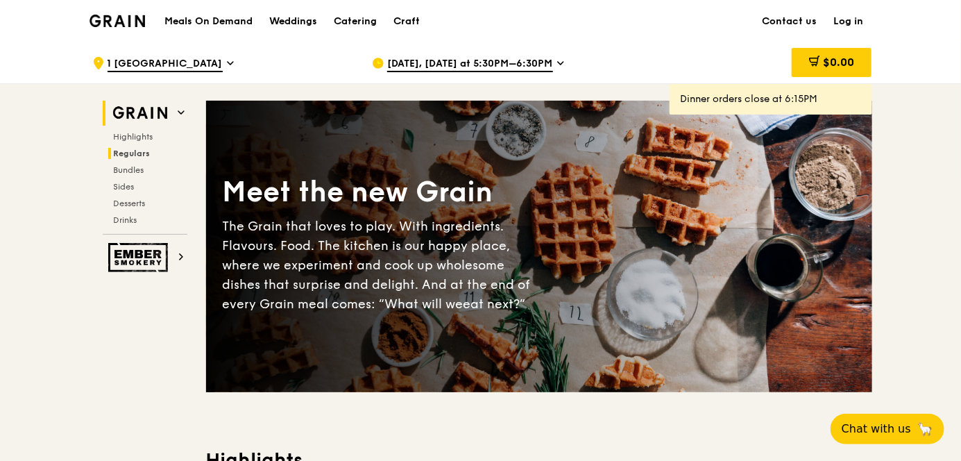 Image resolution: width=961 pixels, height=461 pixels. What do you see at coordinates (771, 99) in the screenshot?
I see `div: Dinner orders close at 6:15PM` at bounding box center [771, 99].